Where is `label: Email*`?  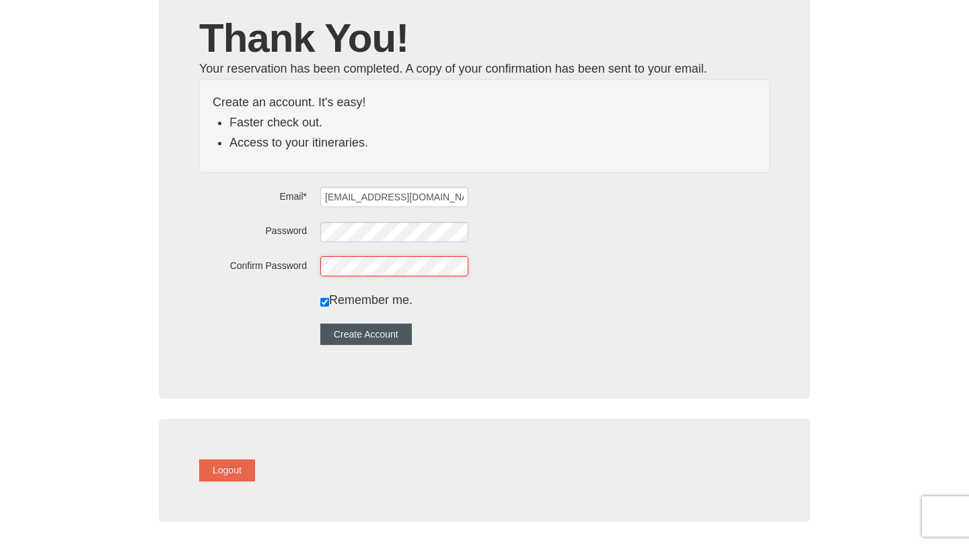
label: Email* is located at coordinates (253, 194).